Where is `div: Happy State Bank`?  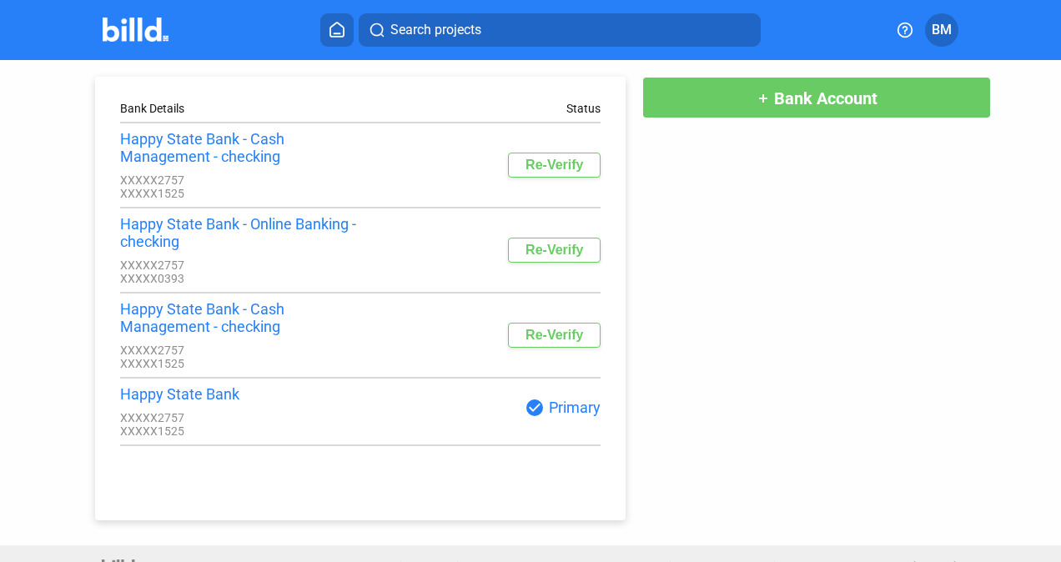
div: Happy State Bank is located at coordinates (240, 394).